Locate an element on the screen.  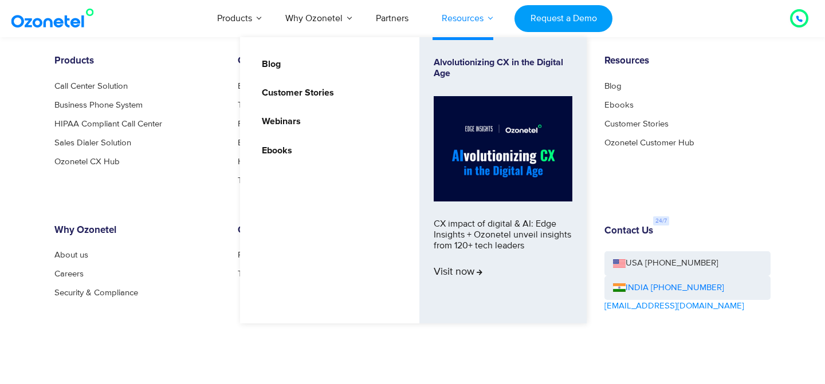
h6: Customer Stories is located at coordinates (321, 61).